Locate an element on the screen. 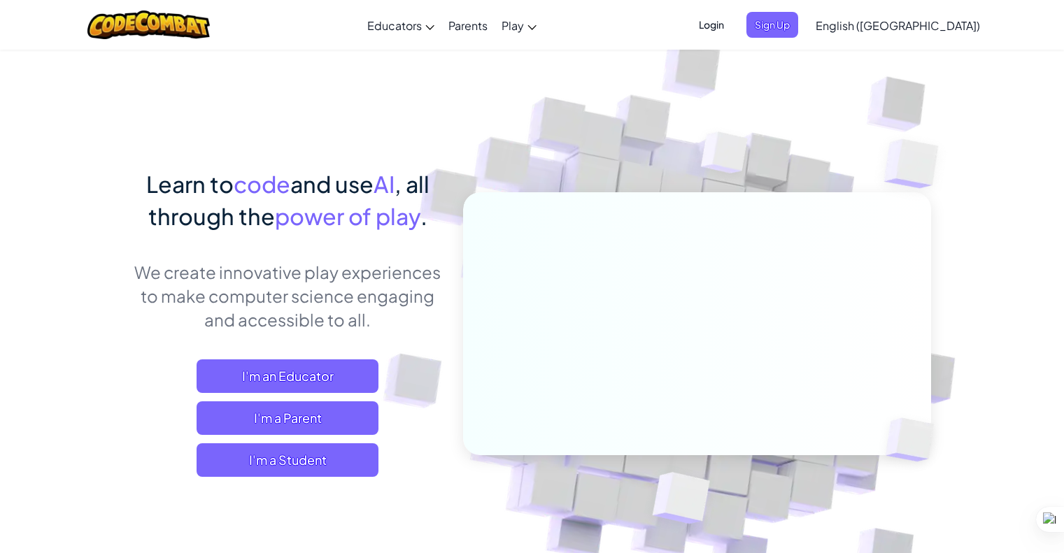 This screenshot has width=1064, height=553. span: power of play is located at coordinates (348, 216).